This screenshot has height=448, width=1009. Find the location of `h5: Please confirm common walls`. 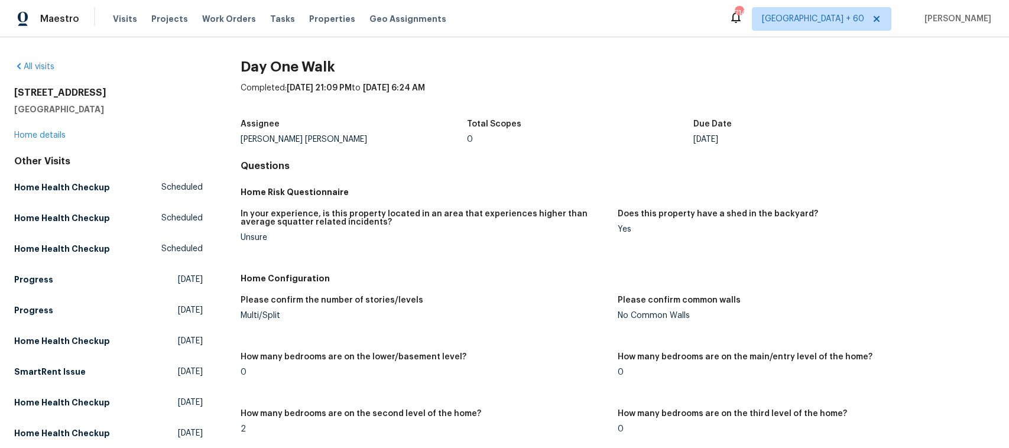

h5: Please confirm common walls is located at coordinates (679, 300).